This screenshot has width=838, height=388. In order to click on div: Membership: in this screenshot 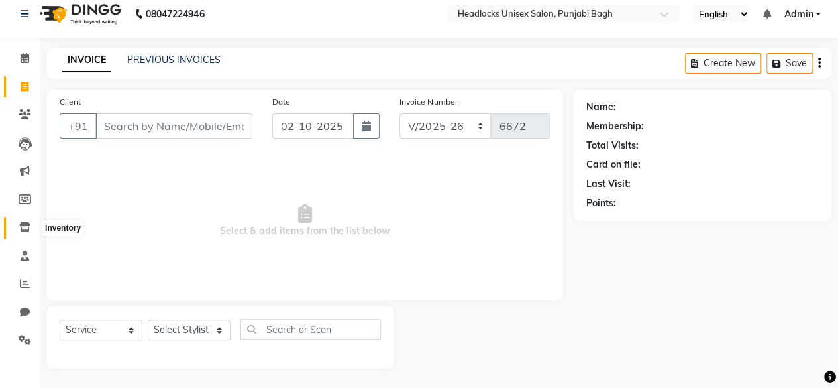, I will do `click(615, 126)`.